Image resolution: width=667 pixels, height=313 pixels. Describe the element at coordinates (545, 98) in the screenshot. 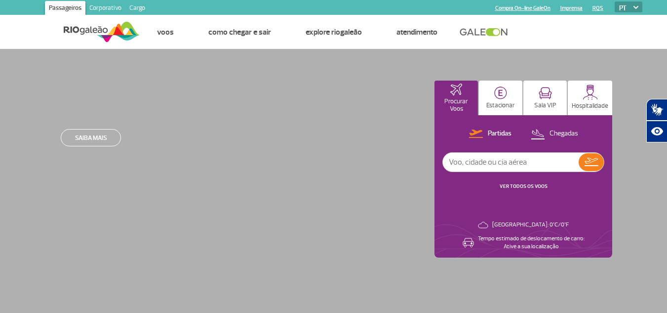

I see `button: Sala VIP` at that location.